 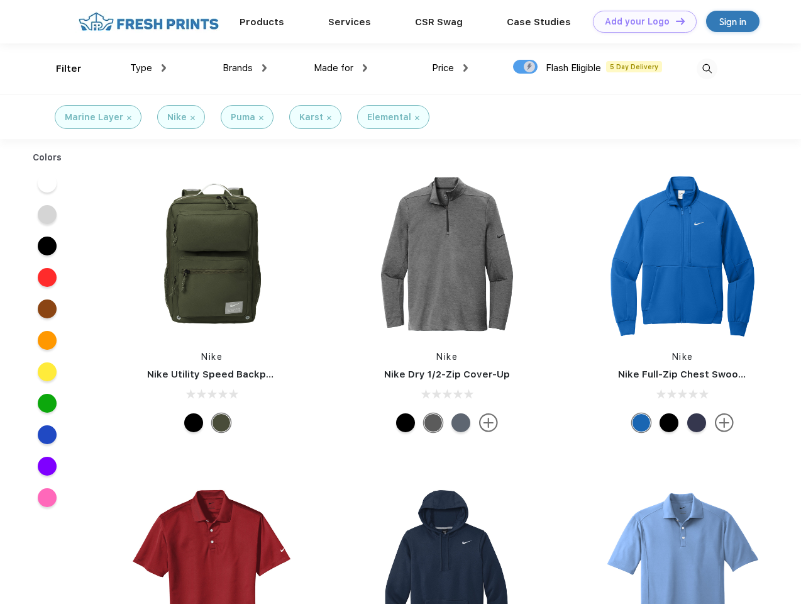 What do you see at coordinates (243, 117) in the screenshot?
I see `div: Puma` at bounding box center [243, 117].